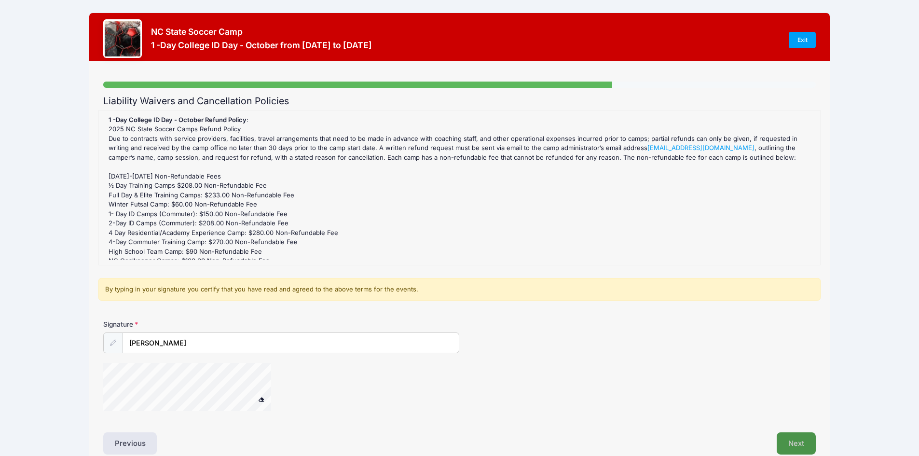 The image size is (919, 456). What do you see at coordinates (291, 343) in the screenshot?
I see `input: Enter first and last name` at bounding box center [291, 343].